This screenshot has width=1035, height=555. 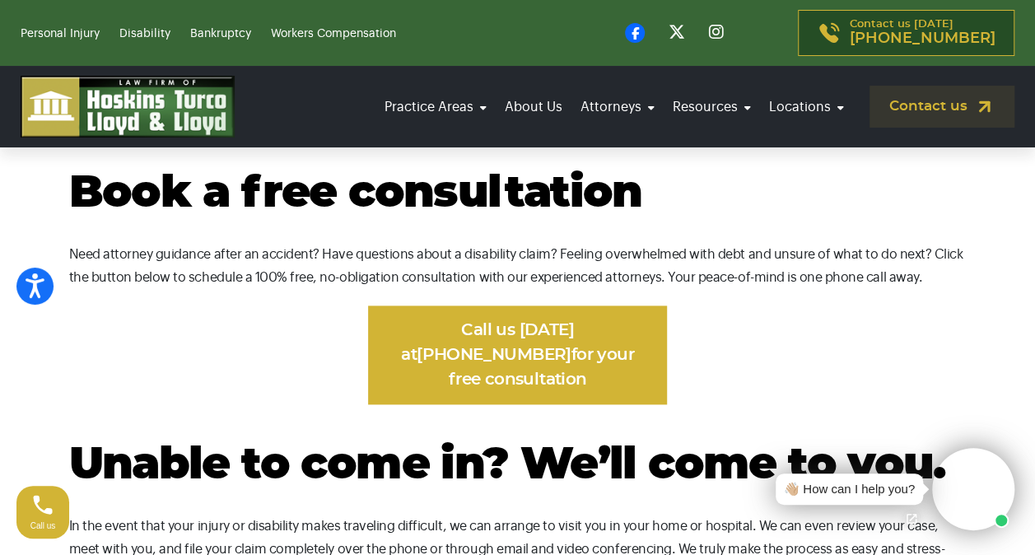 What do you see at coordinates (60, 34) in the screenshot?
I see `a: Personal Injury` at bounding box center [60, 34].